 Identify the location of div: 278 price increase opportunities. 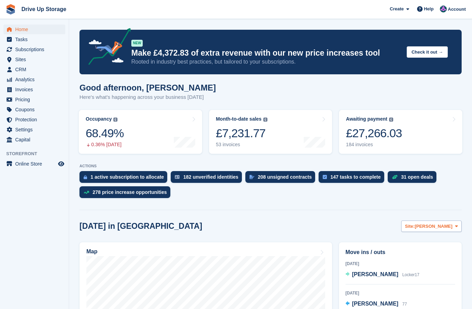
(130, 192).